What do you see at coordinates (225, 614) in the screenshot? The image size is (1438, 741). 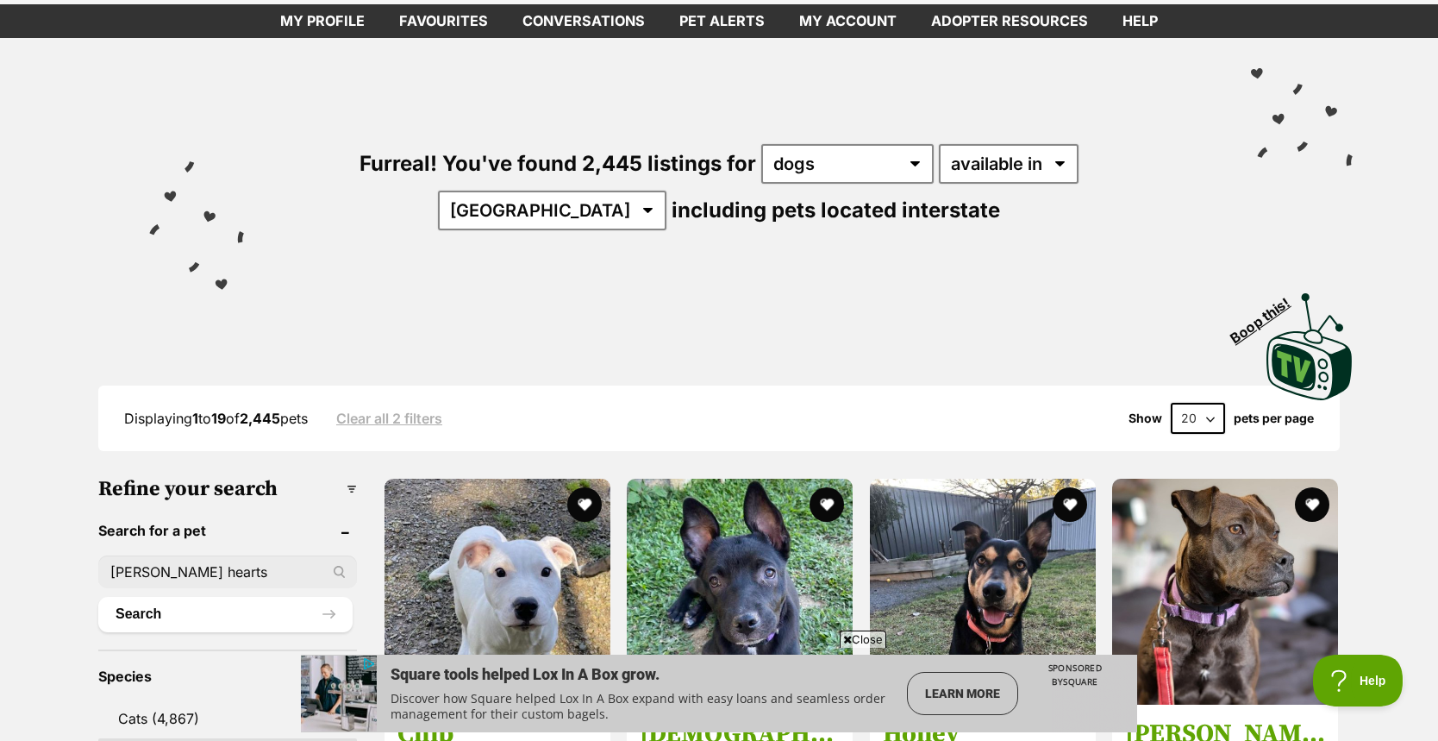 I see `button: Search` at bounding box center [225, 614].